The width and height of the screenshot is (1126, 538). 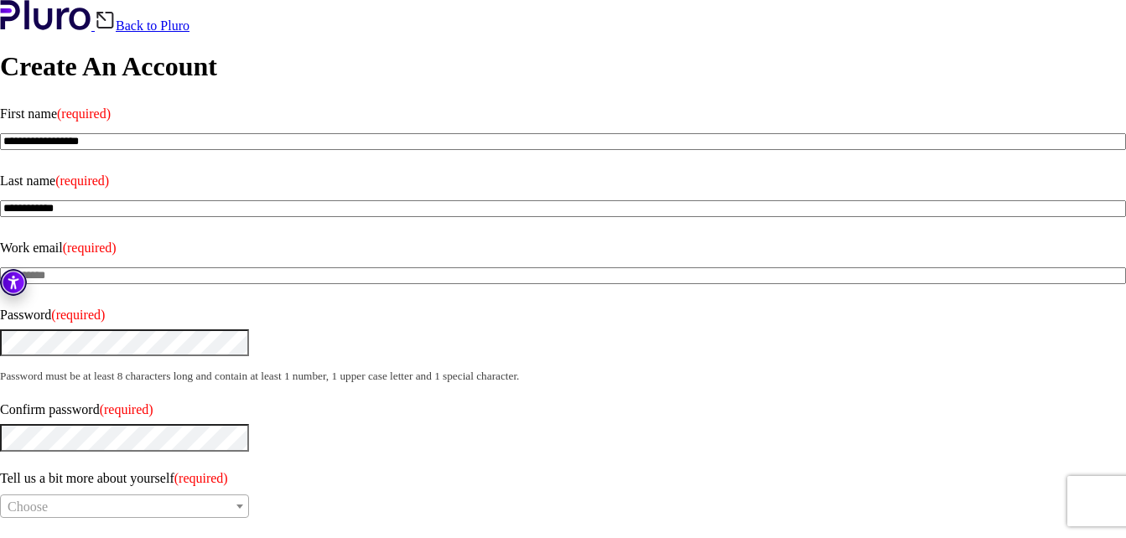 I want to click on img: Back icon, so click(x=105, y=20).